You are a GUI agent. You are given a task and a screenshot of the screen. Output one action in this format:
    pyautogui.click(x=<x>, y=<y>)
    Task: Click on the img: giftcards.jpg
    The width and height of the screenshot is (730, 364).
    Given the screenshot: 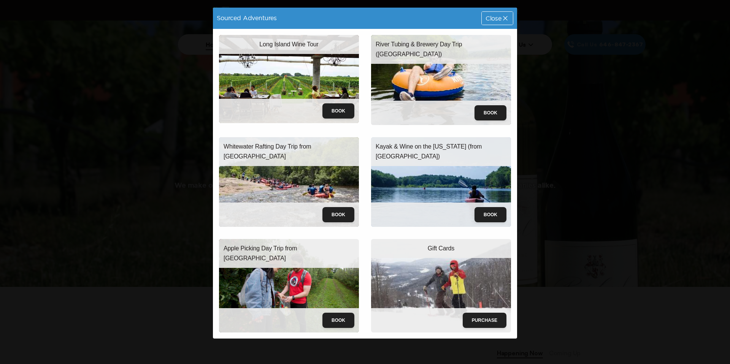 What is the action you would take?
    pyautogui.click(x=441, y=286)
    